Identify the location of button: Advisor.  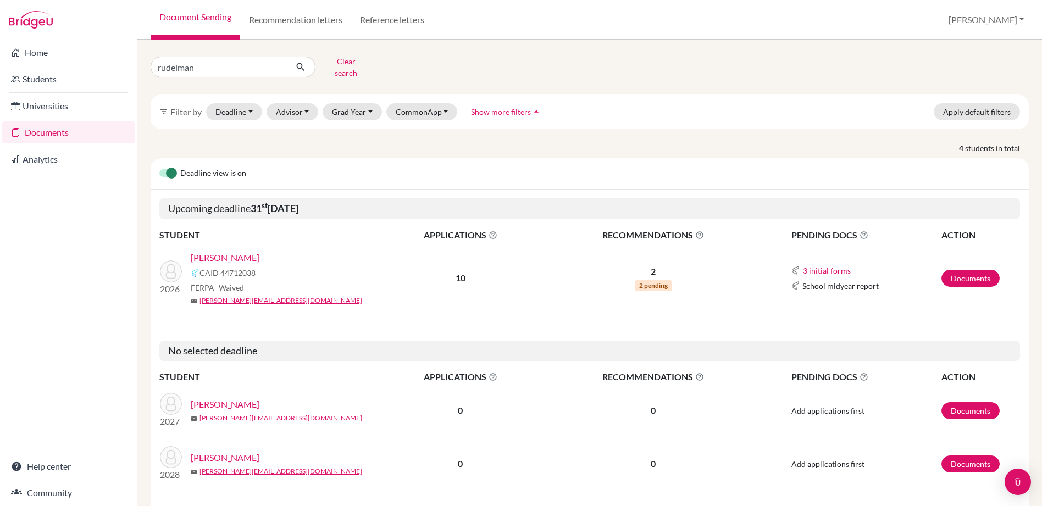
(292, 112).